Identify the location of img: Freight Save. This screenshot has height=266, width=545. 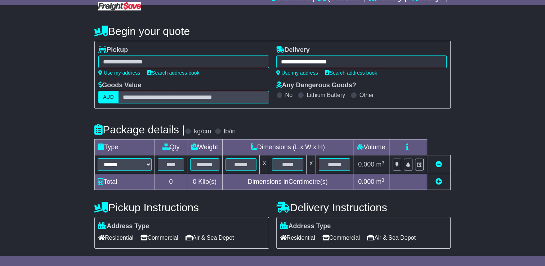
(120, 6).